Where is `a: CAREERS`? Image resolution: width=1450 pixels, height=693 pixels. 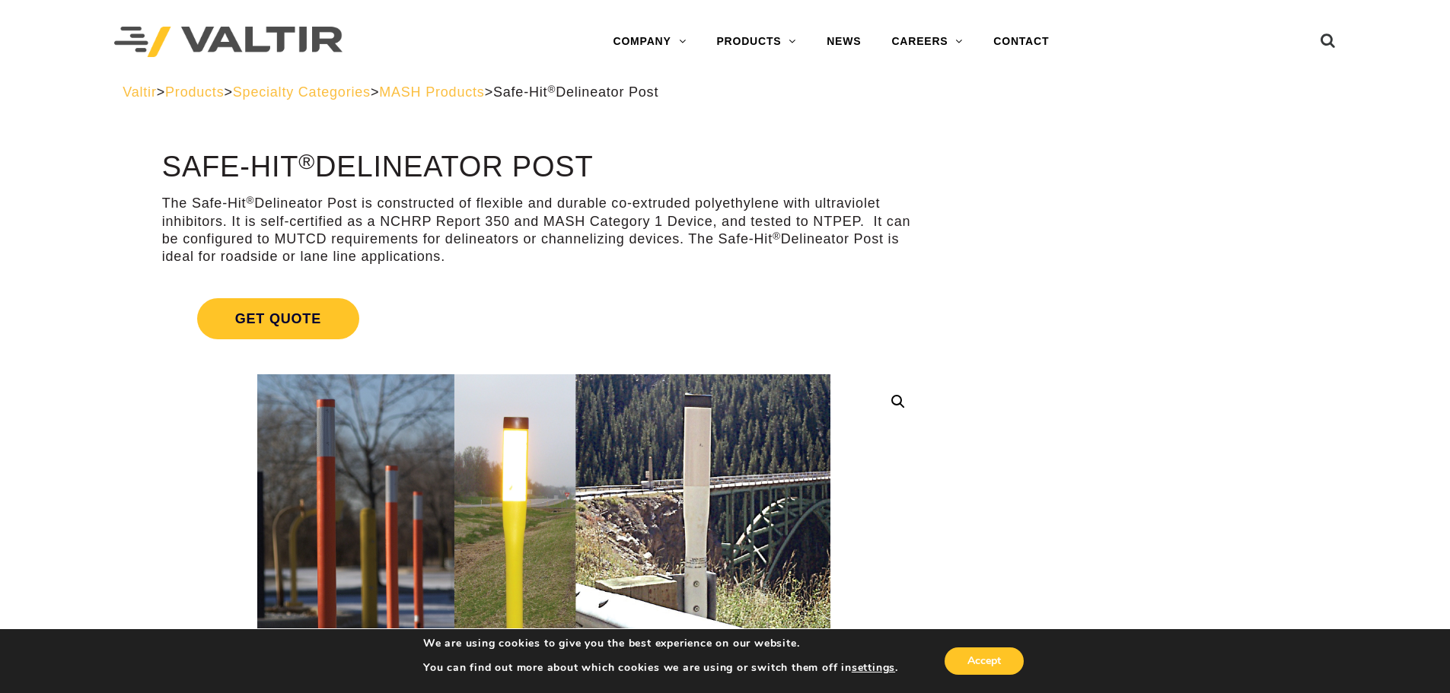 a: CAREERS is located at coordinates (927, 42).